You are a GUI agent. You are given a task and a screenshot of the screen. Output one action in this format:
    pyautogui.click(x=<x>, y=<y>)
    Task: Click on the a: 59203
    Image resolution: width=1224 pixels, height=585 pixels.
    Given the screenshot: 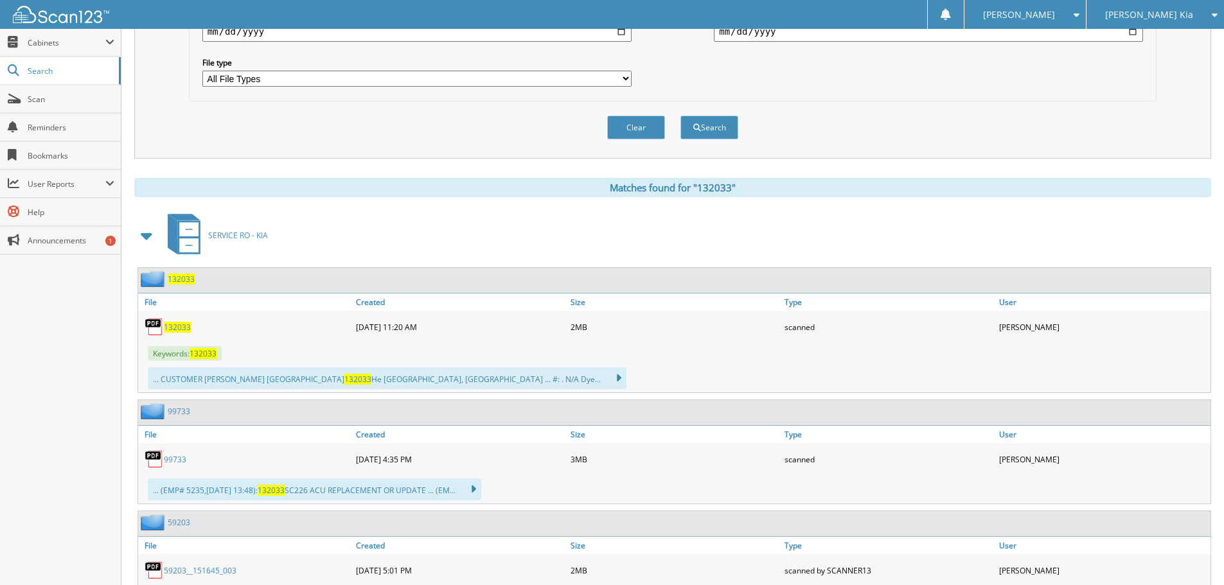 What is the action you would take?
    pyautogui.click(x=179, y=522)
    